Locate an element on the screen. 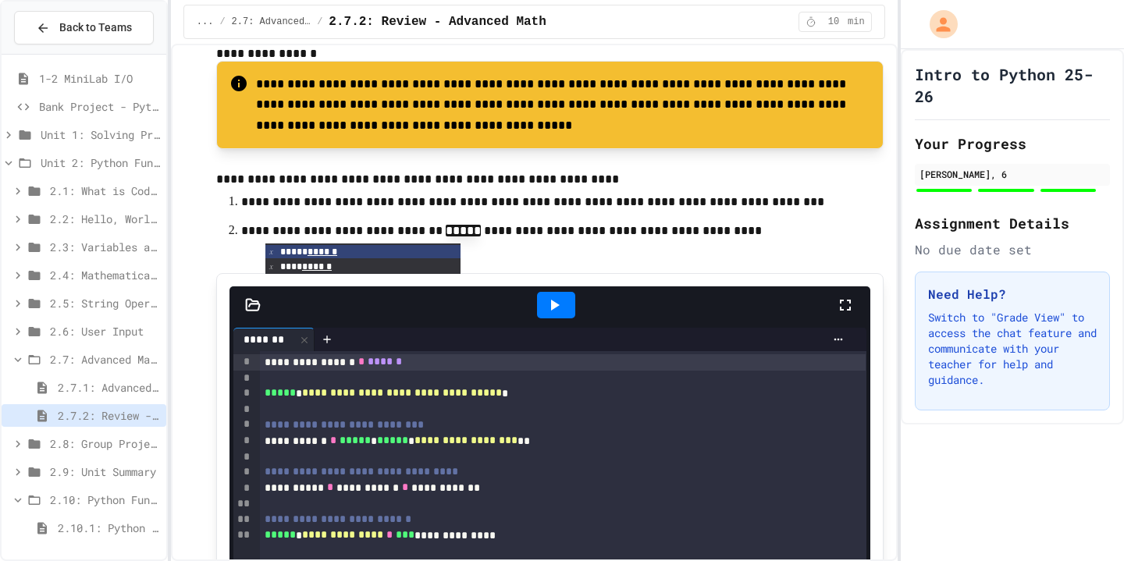  span: Unit 2: Python Fundamentals is located at coordinates (100, 162).